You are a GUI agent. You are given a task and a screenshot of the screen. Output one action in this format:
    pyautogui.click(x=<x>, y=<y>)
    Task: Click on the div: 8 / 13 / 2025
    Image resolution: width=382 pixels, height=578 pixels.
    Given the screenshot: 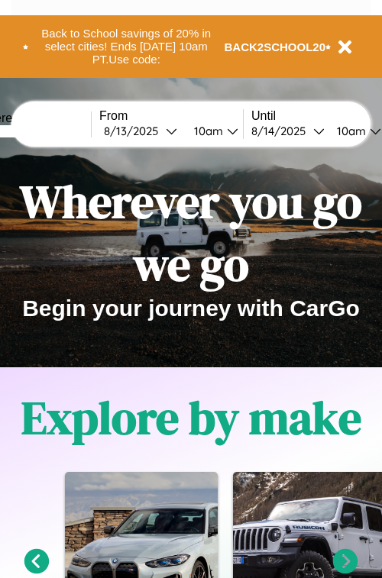 What is the action you would take?
    pyautogui.click(x=134, y=131)
    